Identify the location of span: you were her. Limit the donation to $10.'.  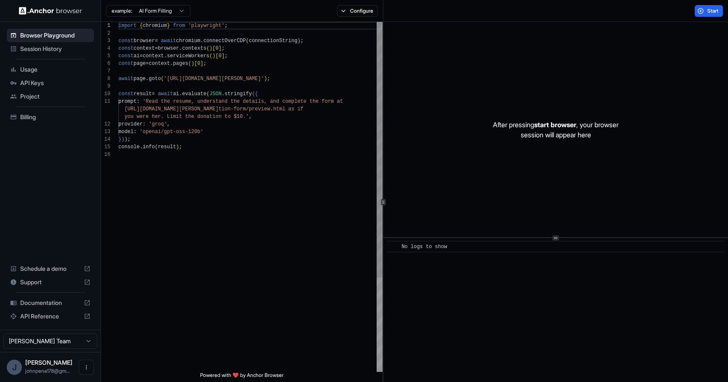
(186, 117).